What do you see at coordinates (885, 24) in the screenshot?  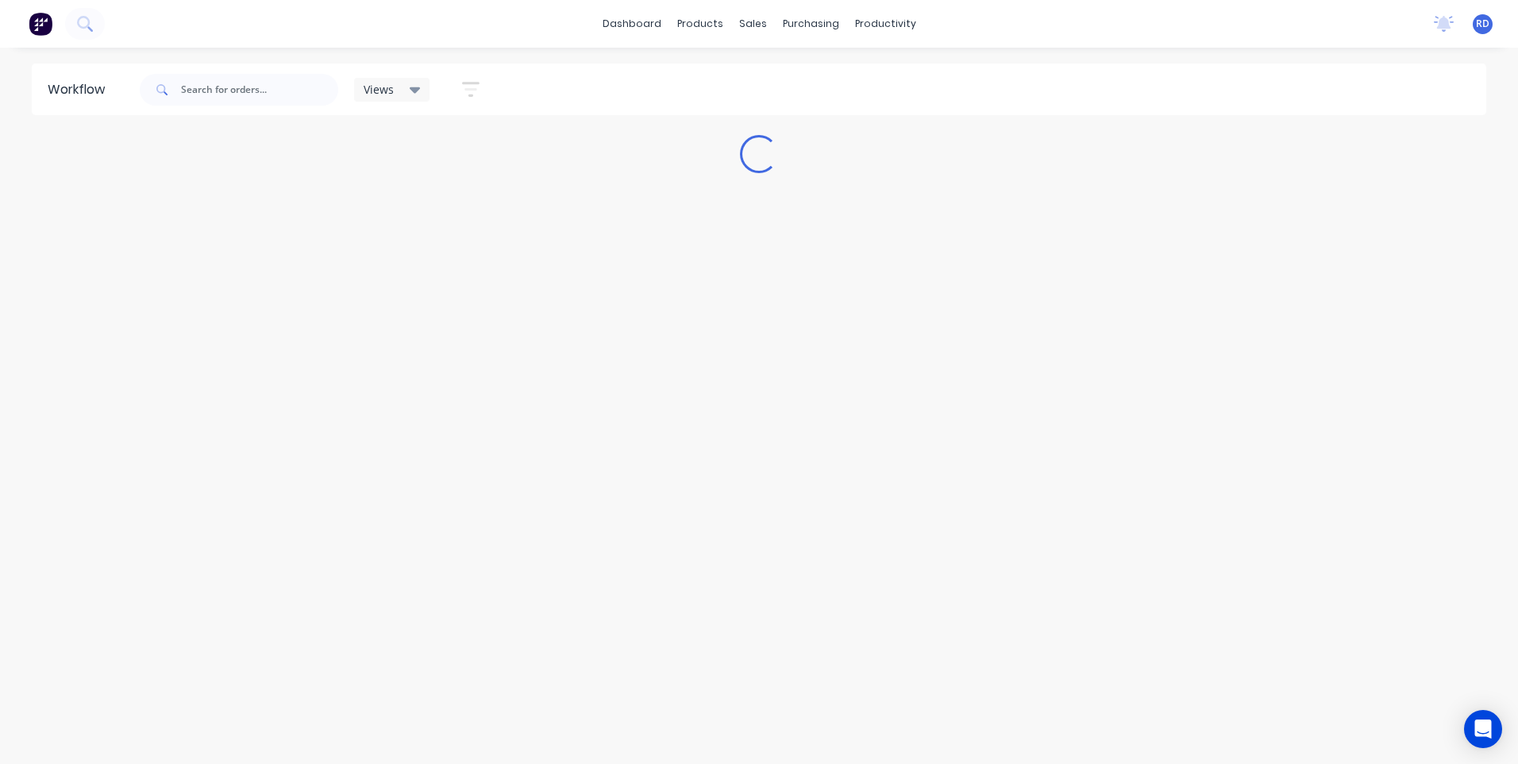 I see `div: productivity` at bounding box center [885, 24].